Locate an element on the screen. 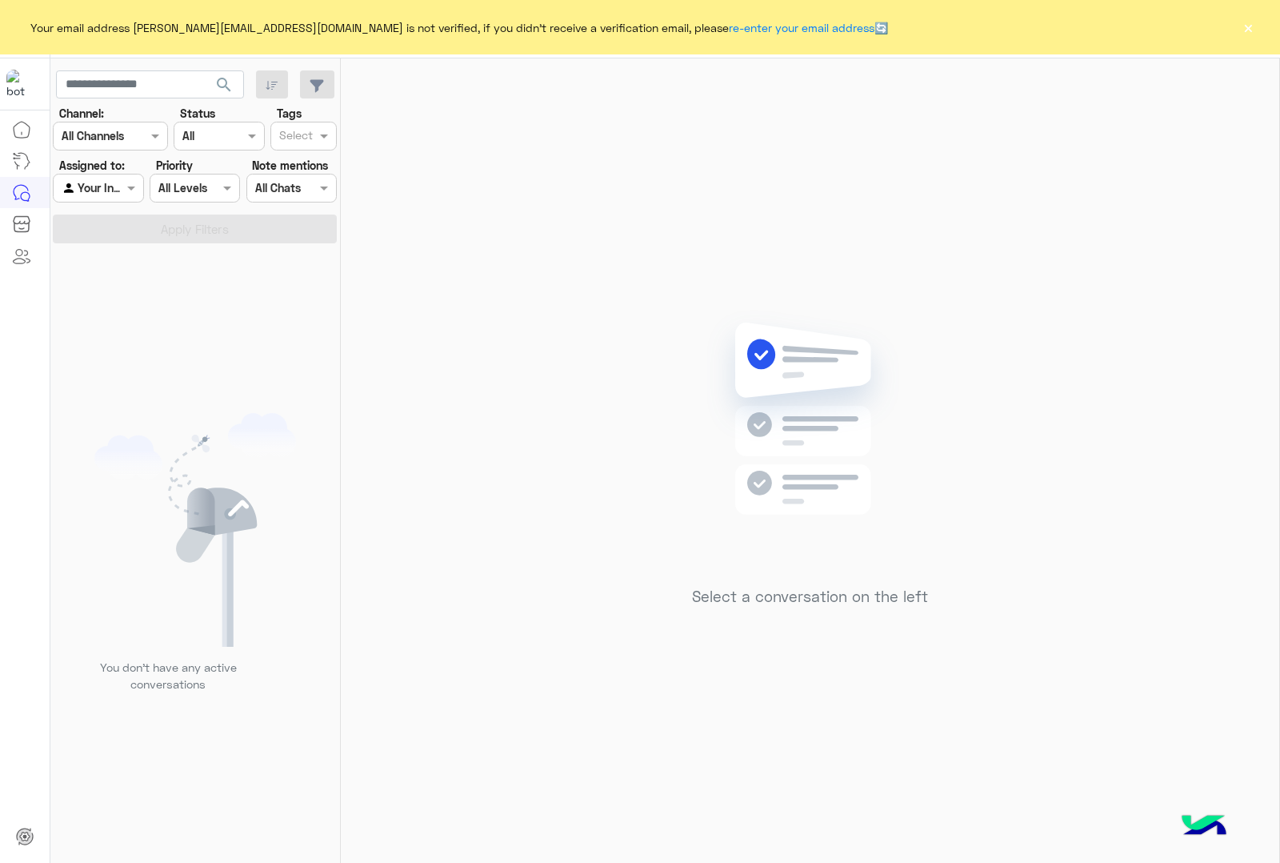 This screenshot has width=1280, height=863. span: search is located at coordinates (224, 85).